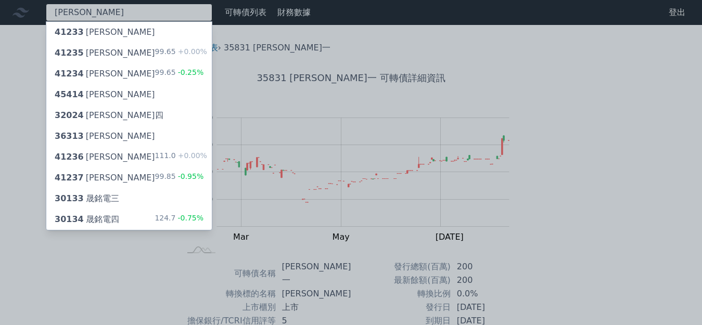 The height and width of the screenshot is (325, 702). What do you see at coordinates (189, 218) in the screenshot?
I see `span: -0.75%` at bounding box center [189, 218].